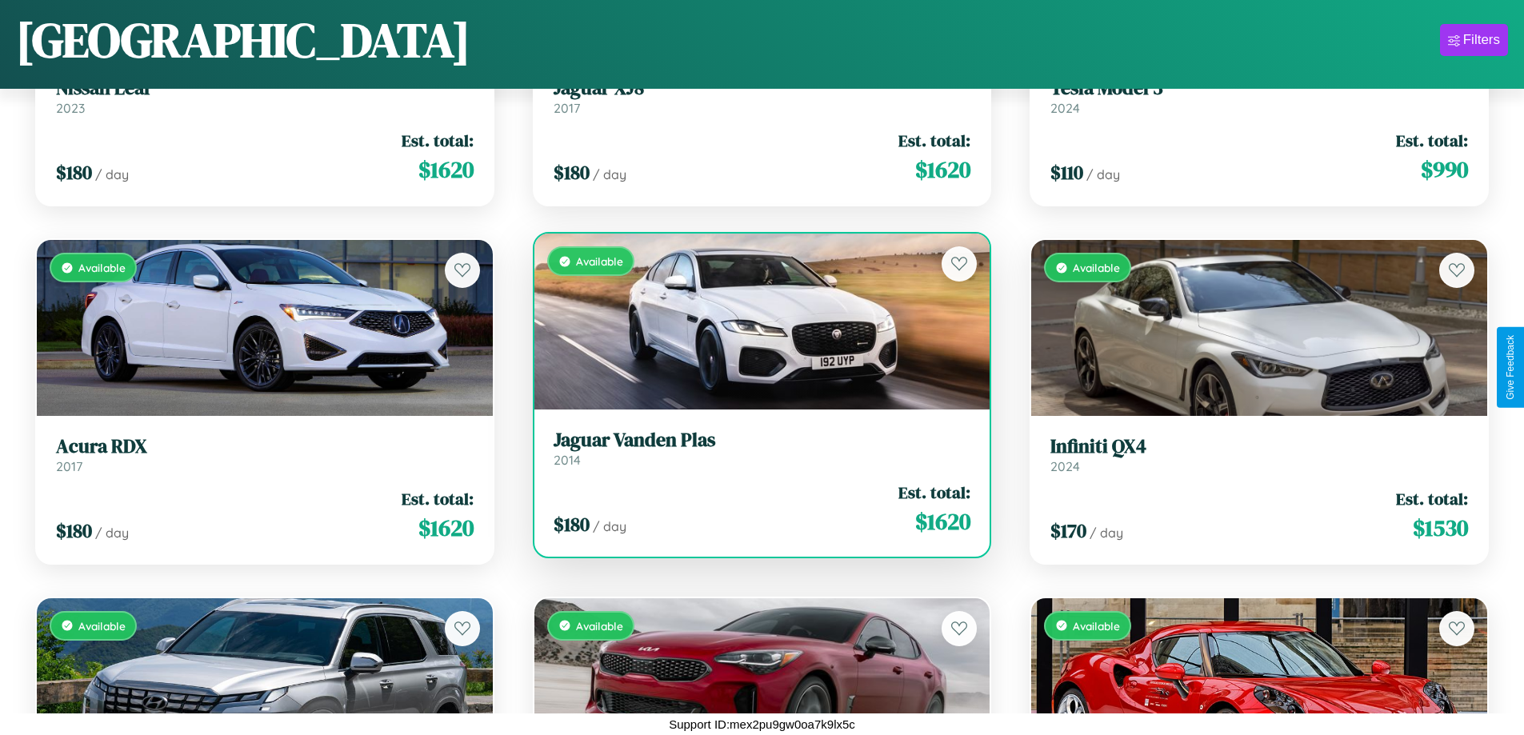 The image size is (1524, 735). What do you see at coordinates (762, 440) in the screenshot?
I see `h3: Jaguar Vanden Plas` at bounding box center [762, 440].